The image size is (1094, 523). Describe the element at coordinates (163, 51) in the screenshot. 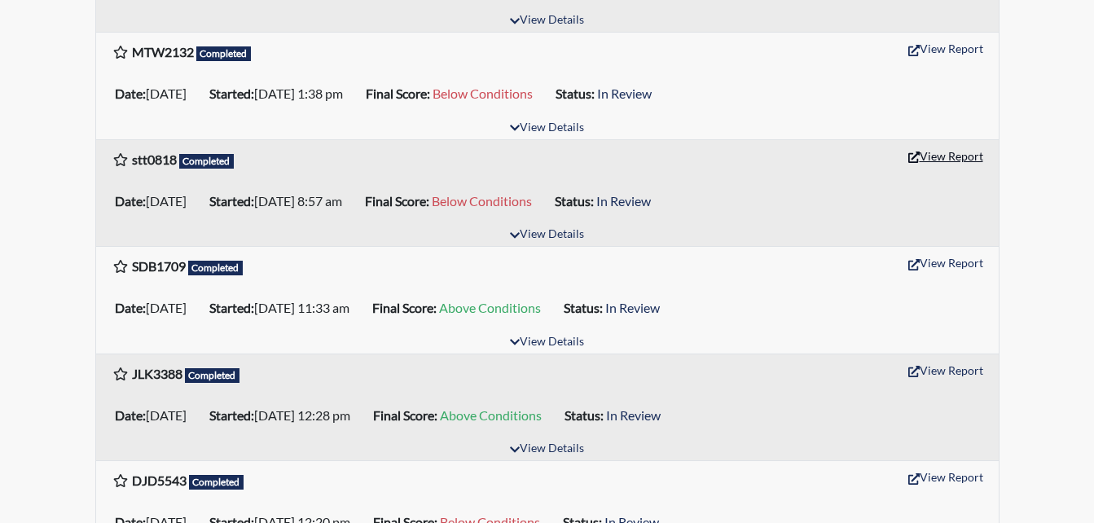

I see `b: MTW2132` at that location.